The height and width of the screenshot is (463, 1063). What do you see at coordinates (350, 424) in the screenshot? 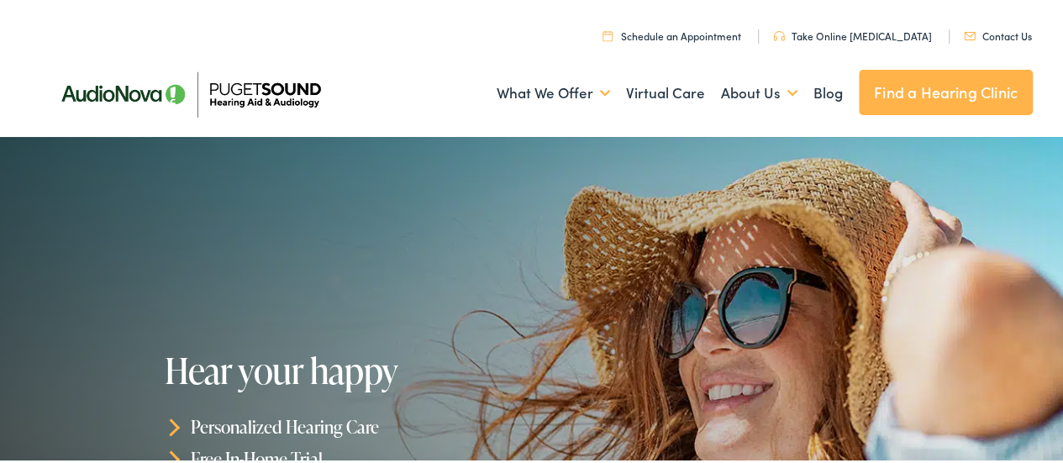
I see `li: Personalized Hearing Care` at bounding box center [350, 424].